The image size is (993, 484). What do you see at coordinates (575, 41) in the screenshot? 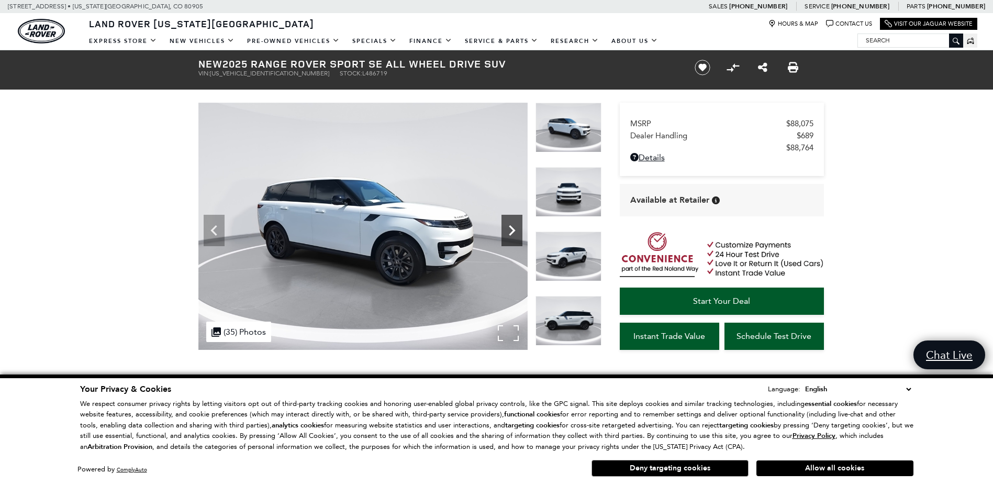
I see `a: Research` at bounding box center [575, 41].